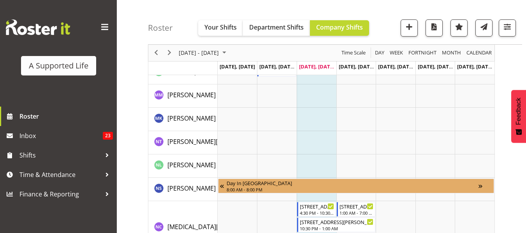  What do you see at coordinates (397, 53) in the screenshot?
I see `span: Week` at bounding box center [397, 53].